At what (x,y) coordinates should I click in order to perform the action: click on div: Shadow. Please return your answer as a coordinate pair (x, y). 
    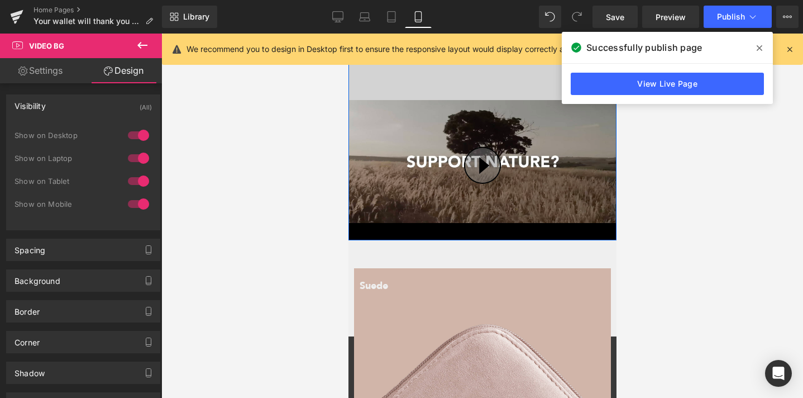
    Looking at the image, I should click on (30, 370).